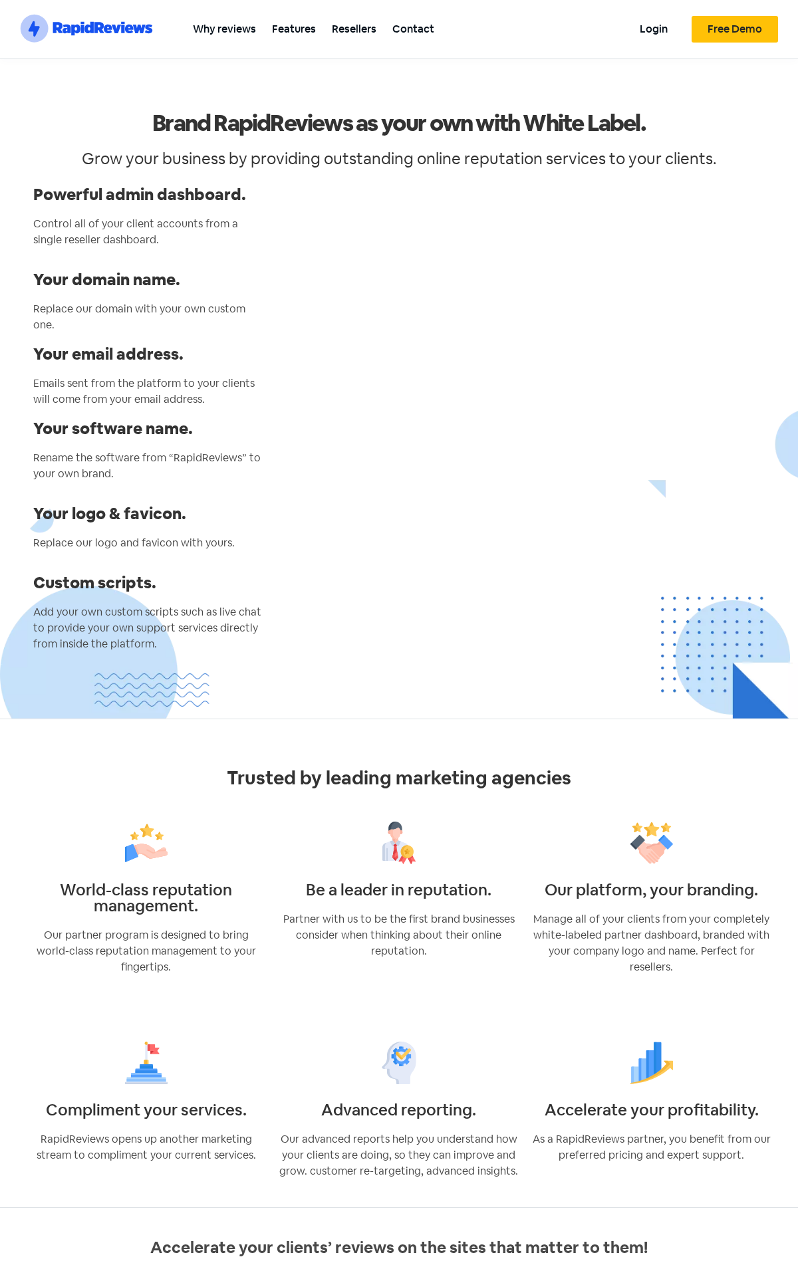  Describe the element at coordinates (224, 29) in the screenshot. I see `a: Why reviews` at that location.